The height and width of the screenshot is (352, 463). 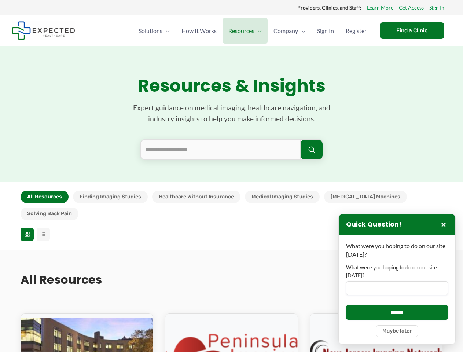 I want to click on h2: All Resources, so click(x=61, y=280).